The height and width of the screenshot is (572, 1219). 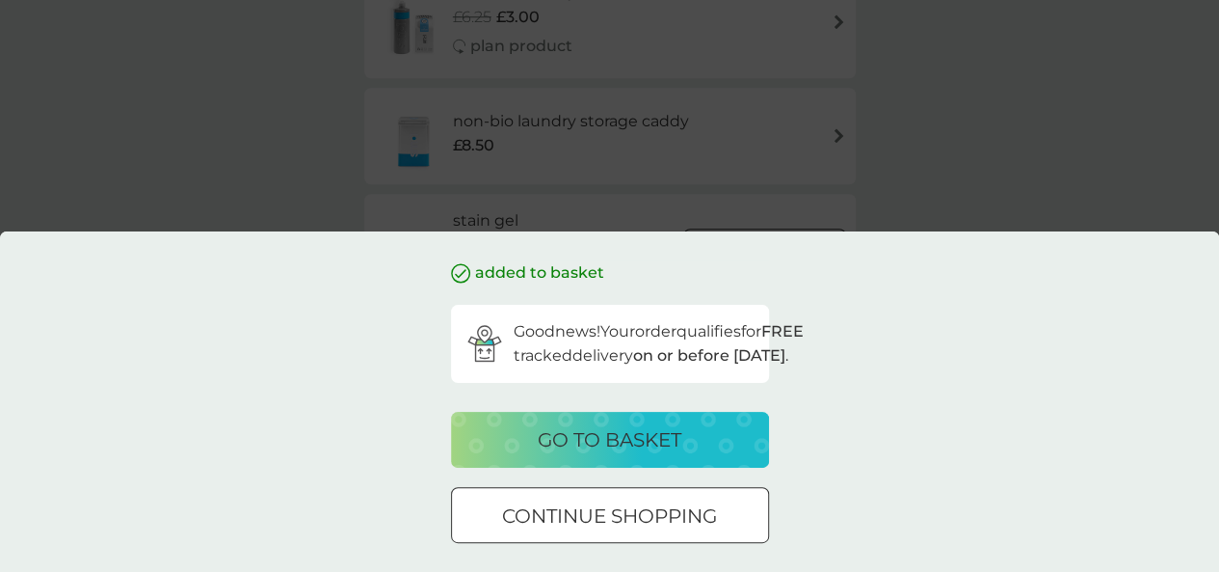 I want to click on p: added to basket, so click(x=540, y=273).